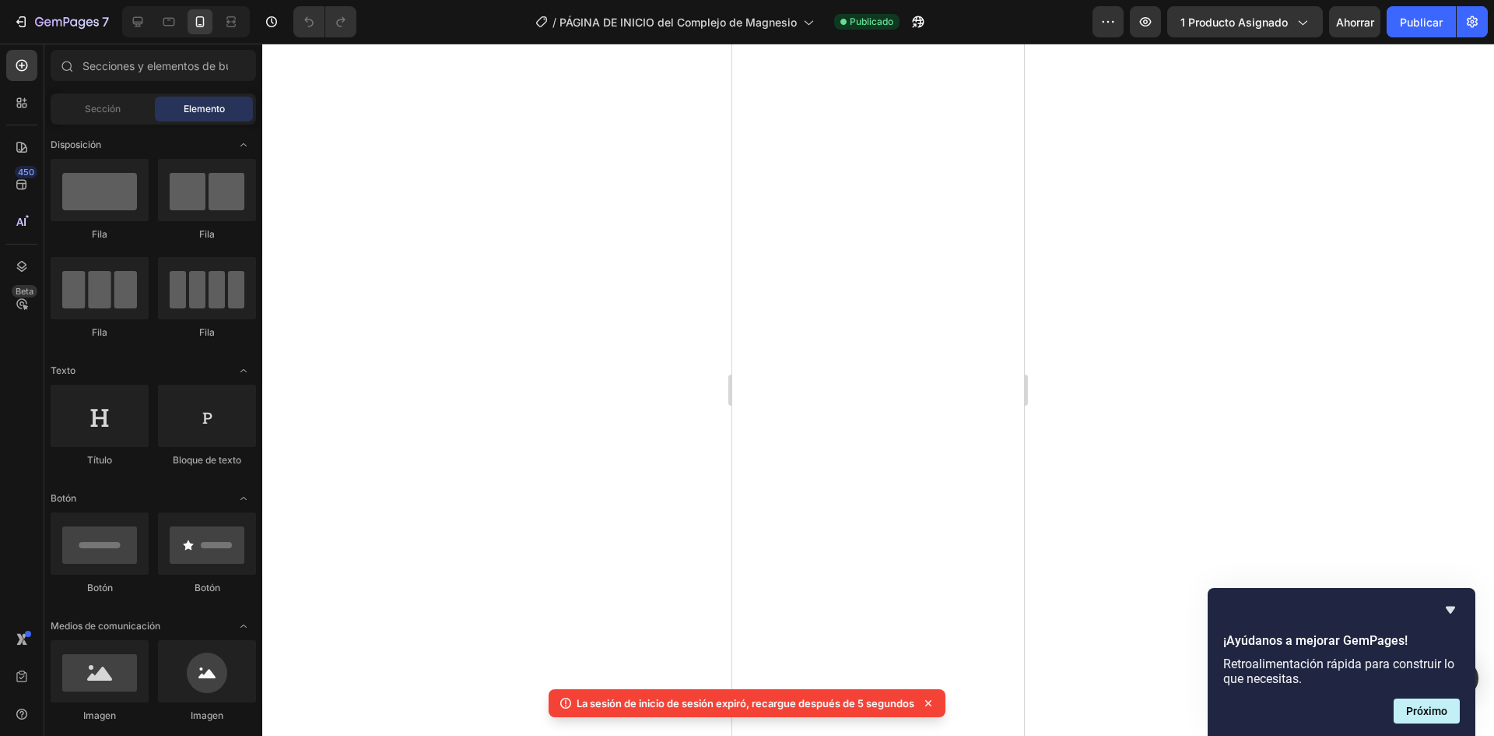  What do you see at coordinates (61, 22) in the screenshot?
I see `button: 7` at bounding box center [61, 22].